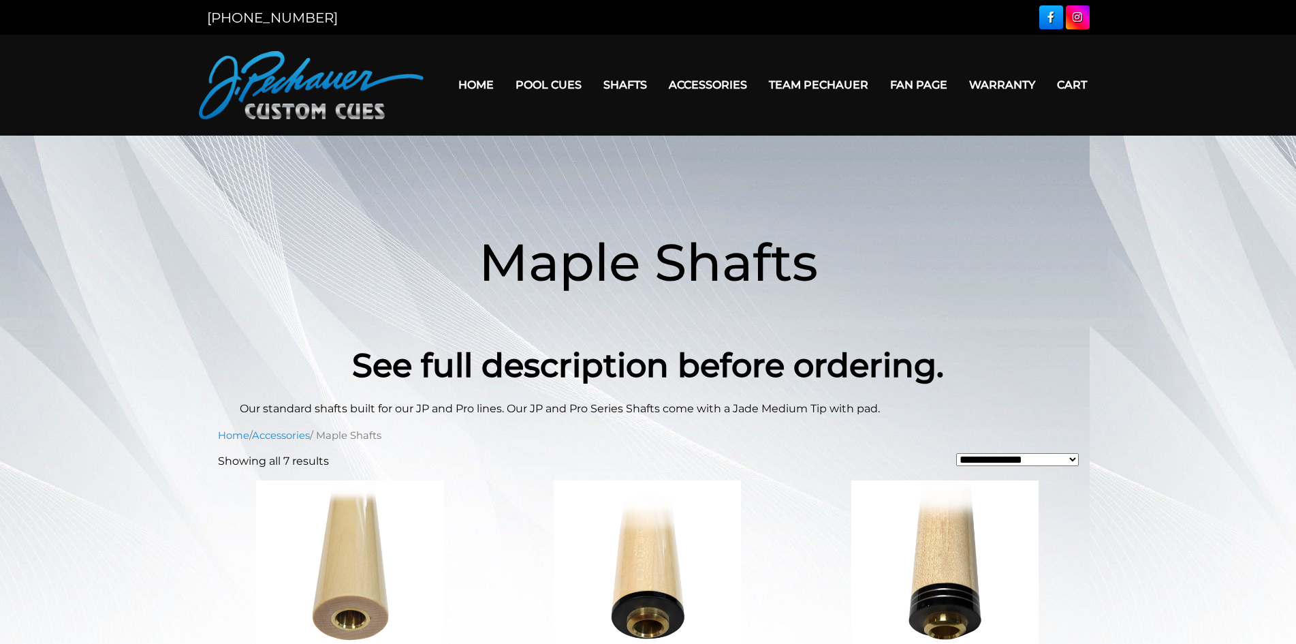 Image resolution: width=1296 pixels, height=644 pixels. What do you see at coordinates (548, 84) in the screenshot?
I see `a: Pool Cues` at bounding box center [548, 84].